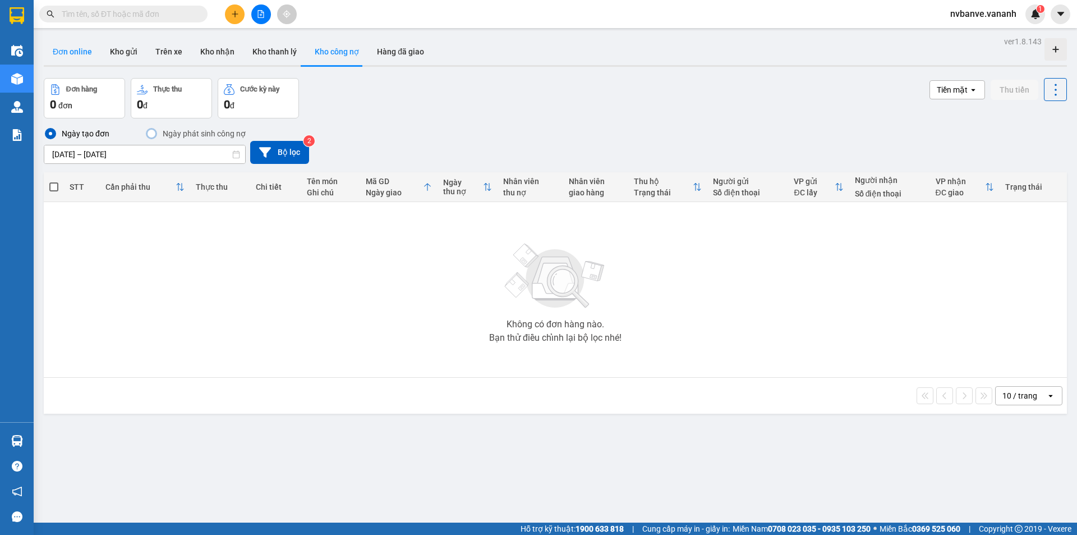 This screenshot has width=1077, height=535. I want to click on div: Tiền mặt, so click(952, 90).